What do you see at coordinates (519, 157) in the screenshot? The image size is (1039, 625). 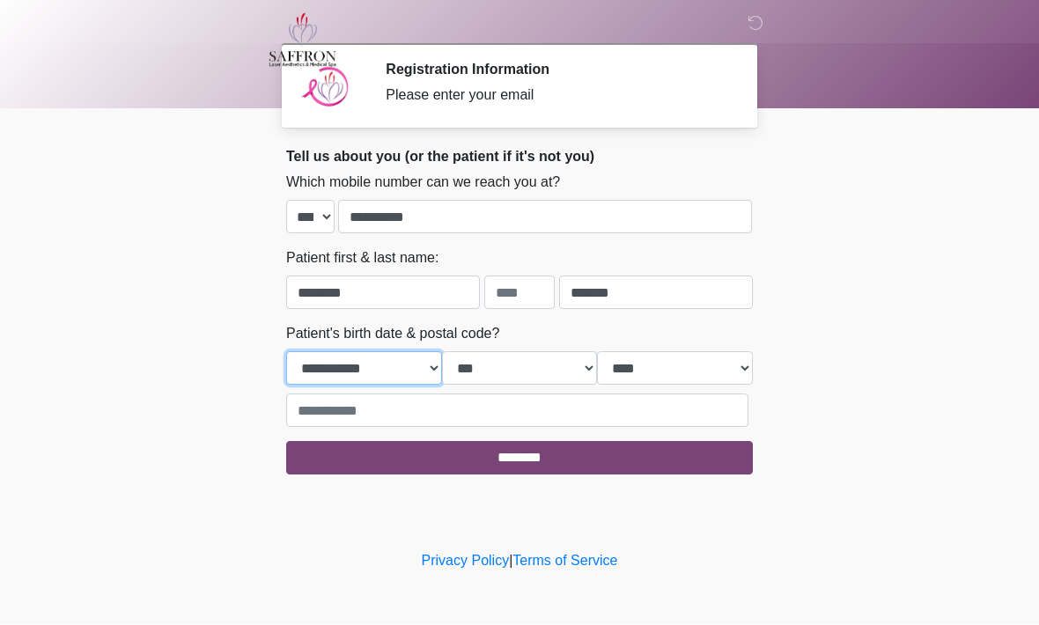 I see `h2: Tell us about you (or the patient if it's not you)` at bounding box center [519, 157].